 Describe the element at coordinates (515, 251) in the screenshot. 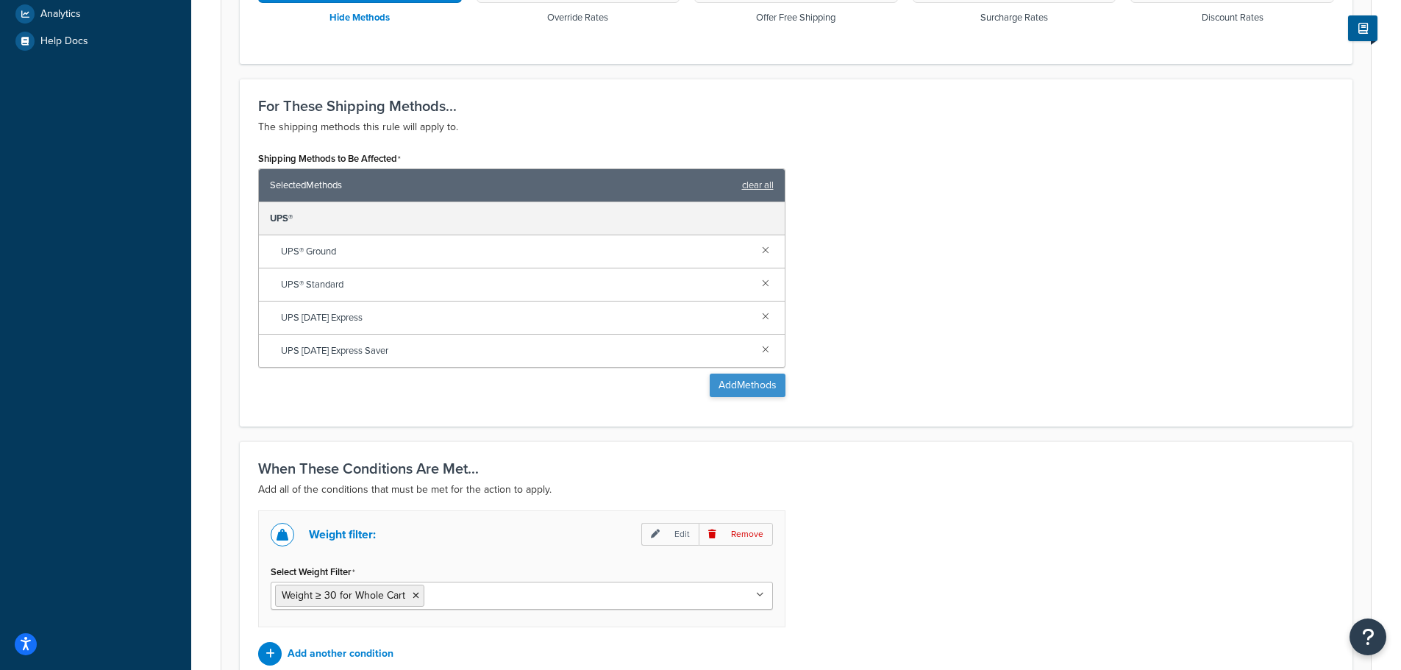

I see `span: UPS® Ground` at that location.